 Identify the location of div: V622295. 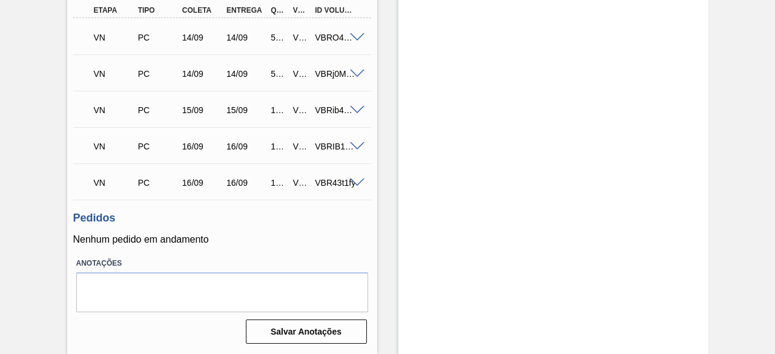
(300, 110).